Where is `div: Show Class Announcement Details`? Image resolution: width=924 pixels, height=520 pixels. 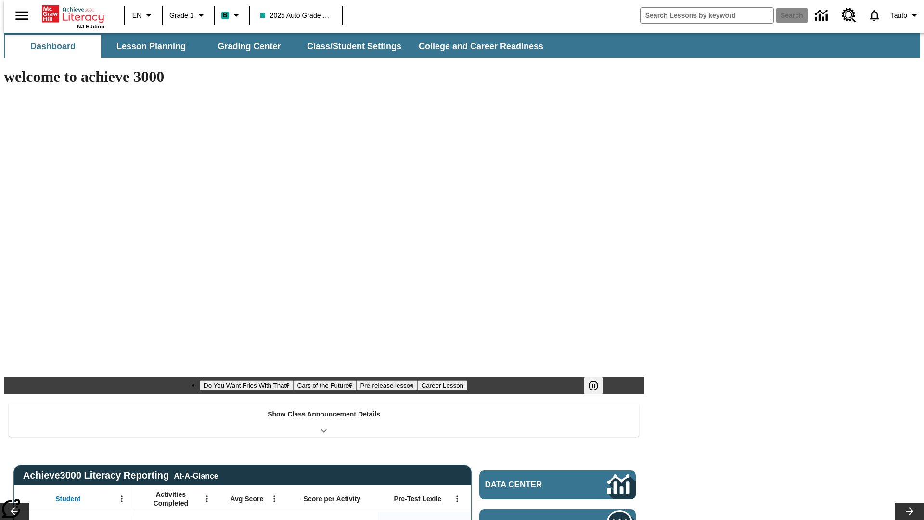 div: Show Class Announcement Details is located at coordinates (324, 420).